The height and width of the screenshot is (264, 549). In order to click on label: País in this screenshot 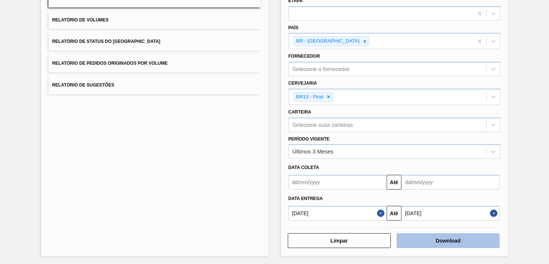, I will do `click(293, 28)`.